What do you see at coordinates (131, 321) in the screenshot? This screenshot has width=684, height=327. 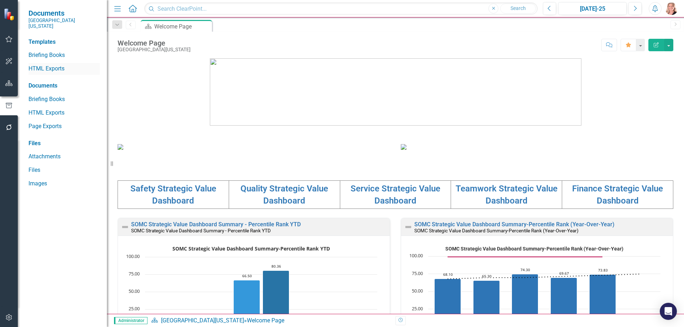 I see `span: Administrator` at bounding box center [131, 321].